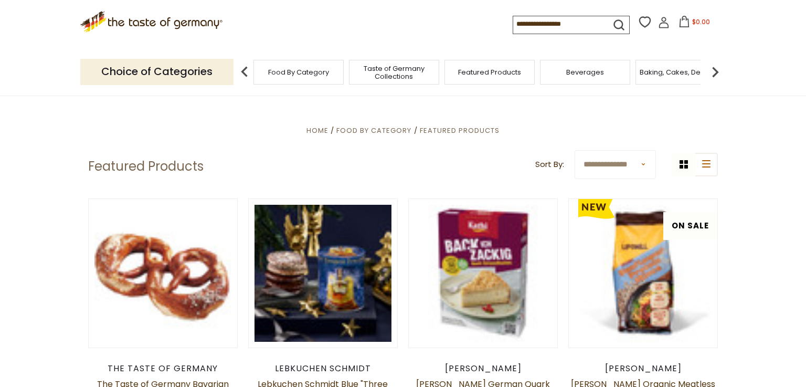 This screenshot has width=806, height=387. I want to click on img: Lamotte Organic Meatless "Bolognese" Mix, high Protein, 75g, so click(642, 273).